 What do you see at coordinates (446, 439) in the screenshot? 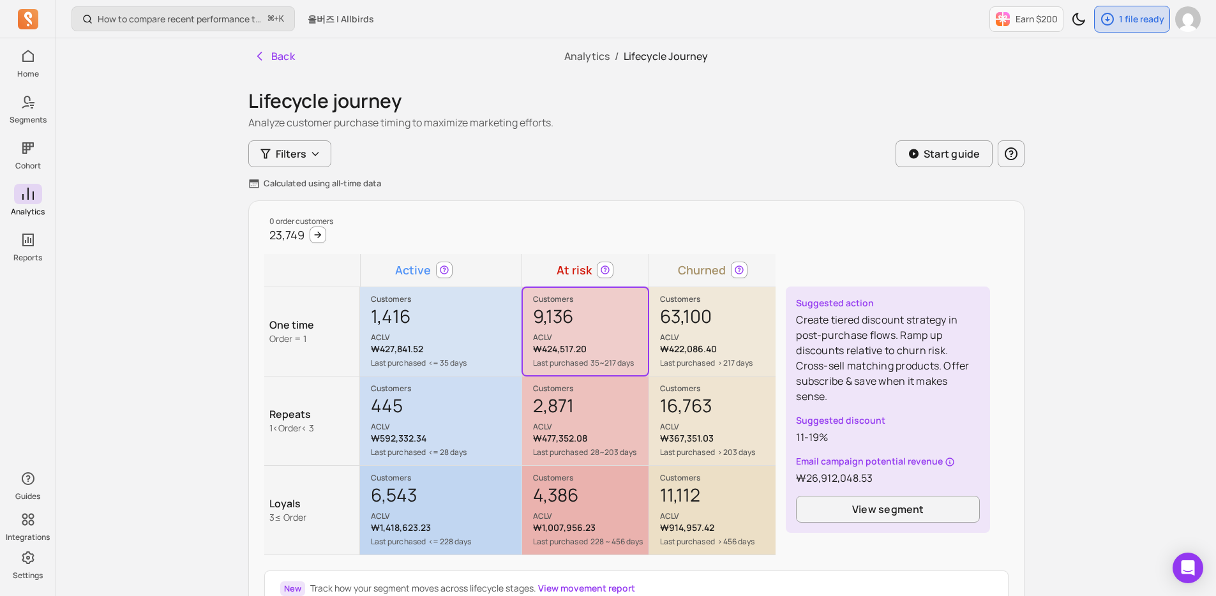
I see `p: ₩592,332.34` at bounding box center [446, 439].